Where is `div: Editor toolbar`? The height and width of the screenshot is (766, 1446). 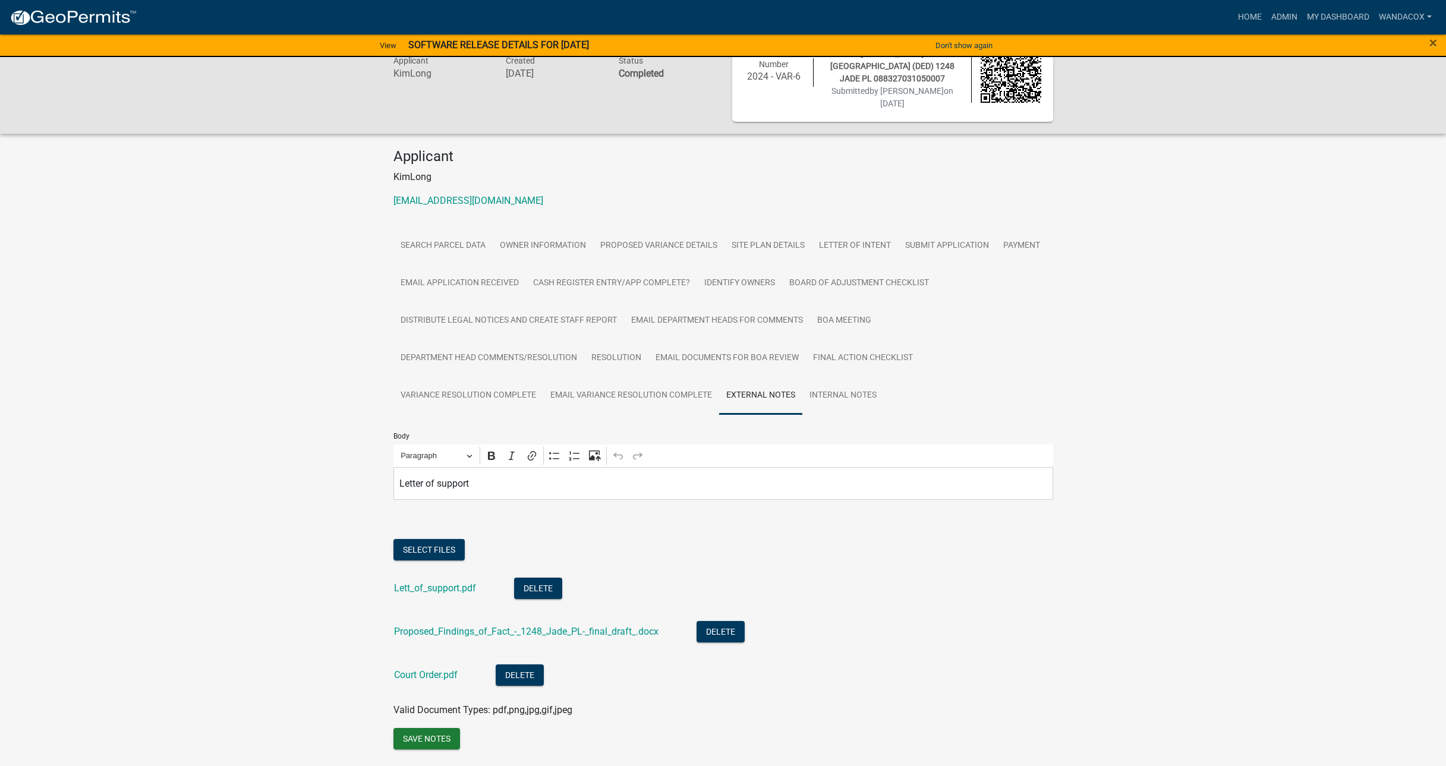 div: Editor toolbar is located at coordinates (723, 456).